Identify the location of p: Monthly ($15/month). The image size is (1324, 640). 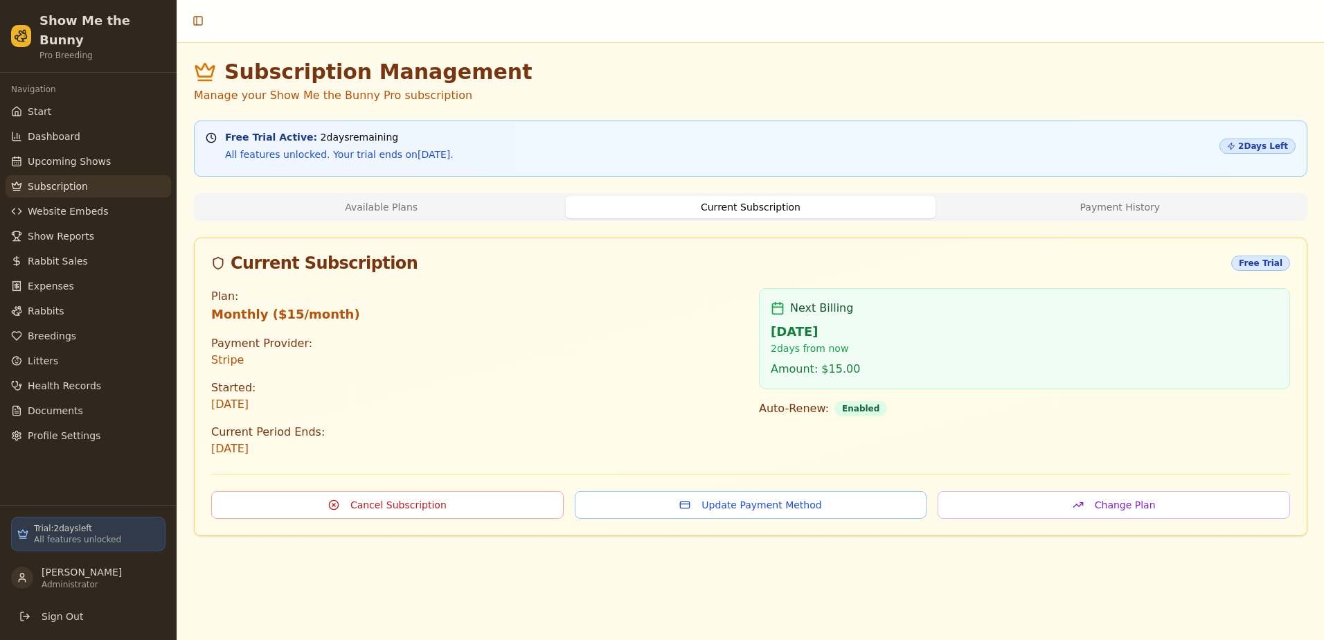
(476, 314).